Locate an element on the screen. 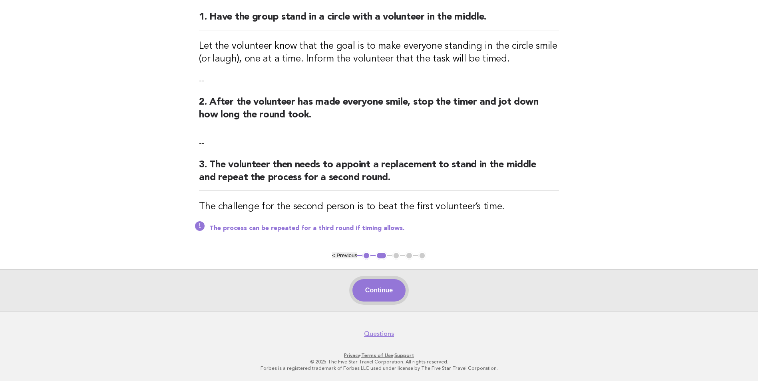  p: Forbes is a registered trademark of Forbes LLC used under license by The Five Star Travel Corpora... is located at coordinates (379, 368).